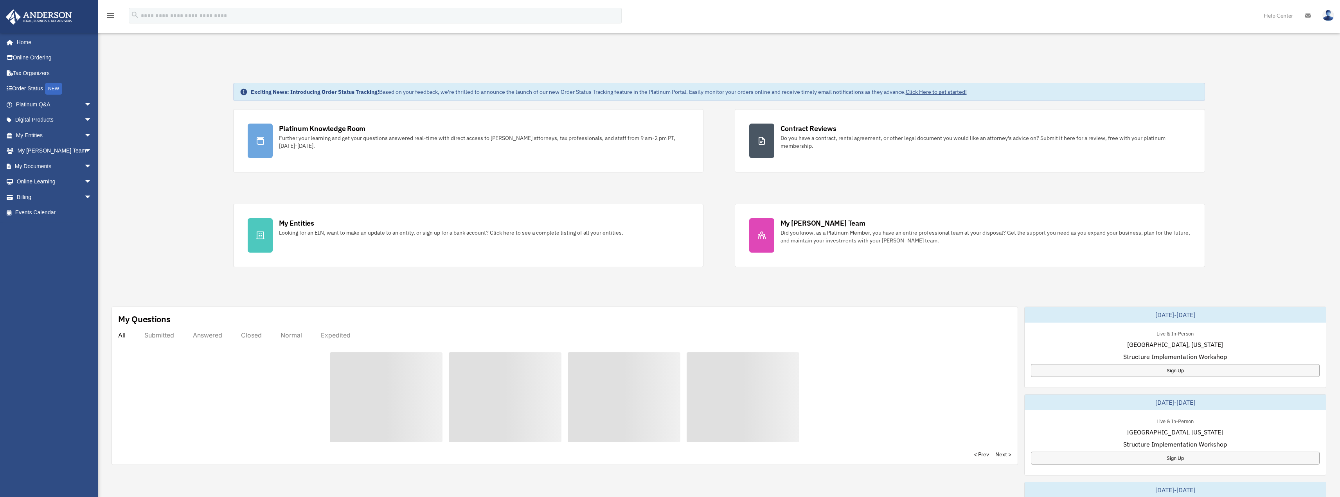 This screenshot has width=1340, height=497. What do you see at coordinates (122, 335) in the screenshot?
I see `div: All` at bounding box center [122, 335].